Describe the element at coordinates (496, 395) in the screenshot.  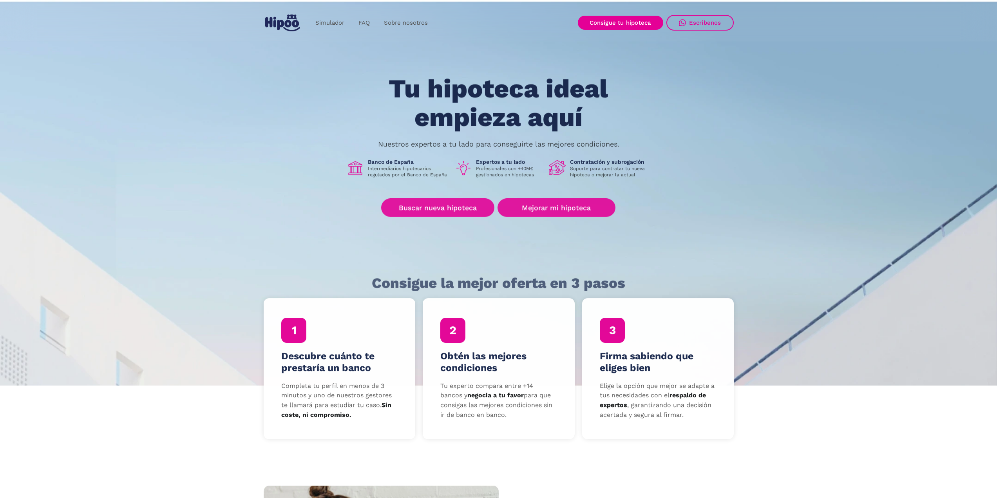
I see `strong: negocia a tu favor` at that location.